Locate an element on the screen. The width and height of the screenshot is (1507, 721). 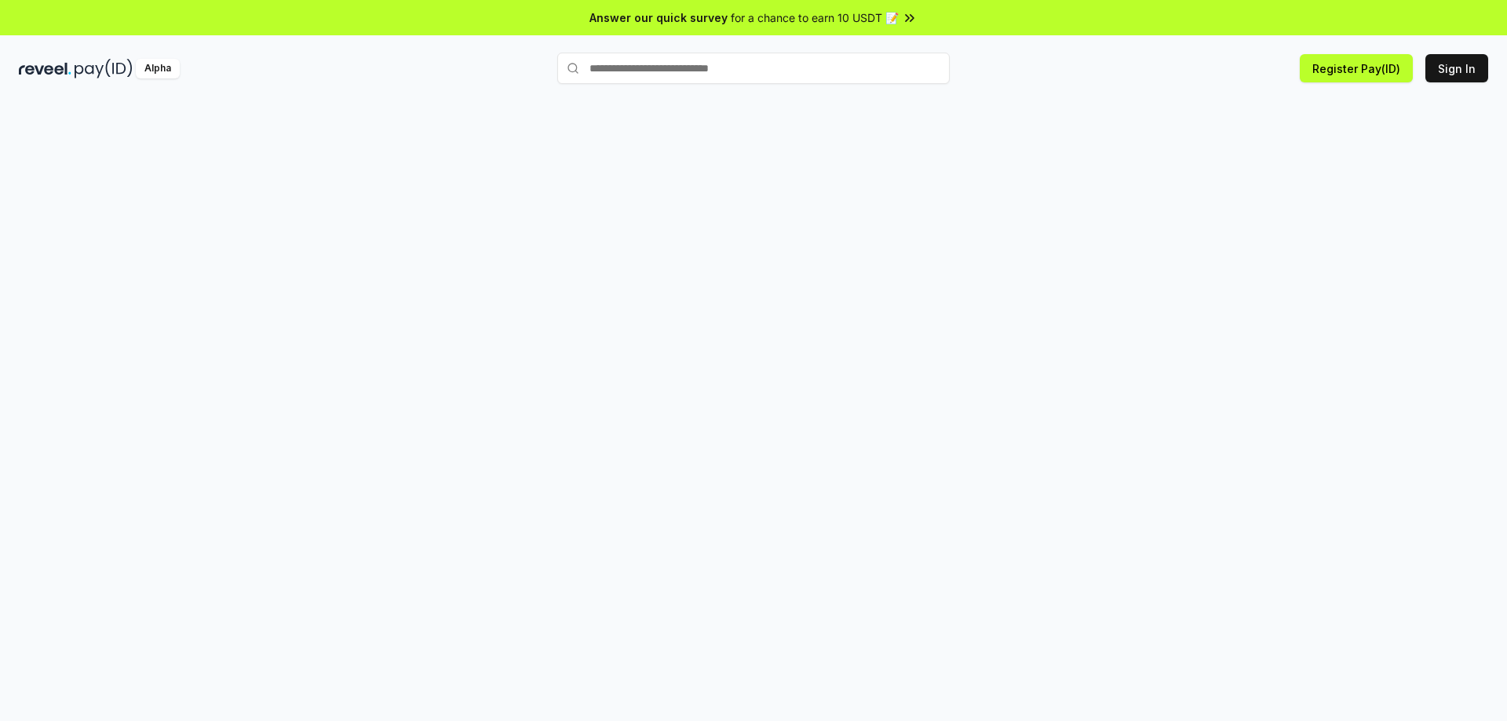
button: Sign In is located at coordinates (1457, 68).